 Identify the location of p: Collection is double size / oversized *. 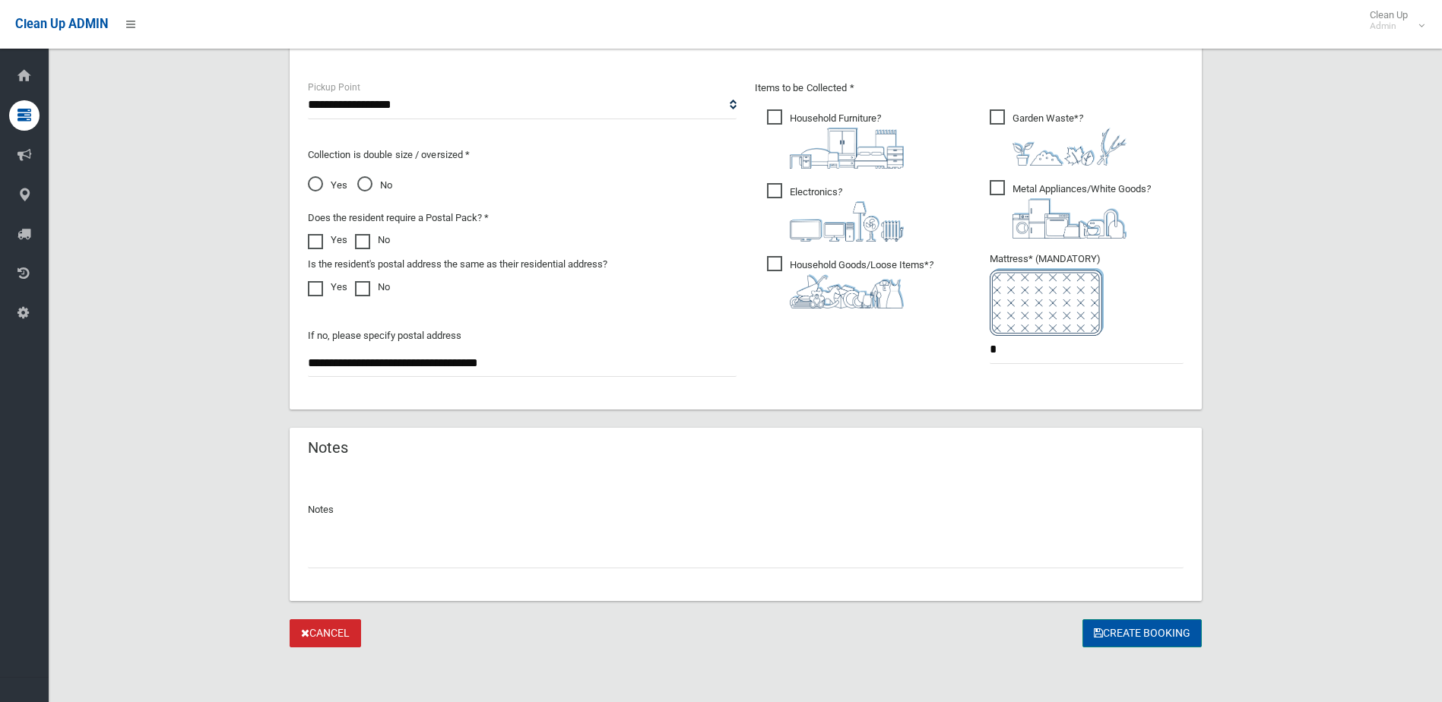
(522, 155).